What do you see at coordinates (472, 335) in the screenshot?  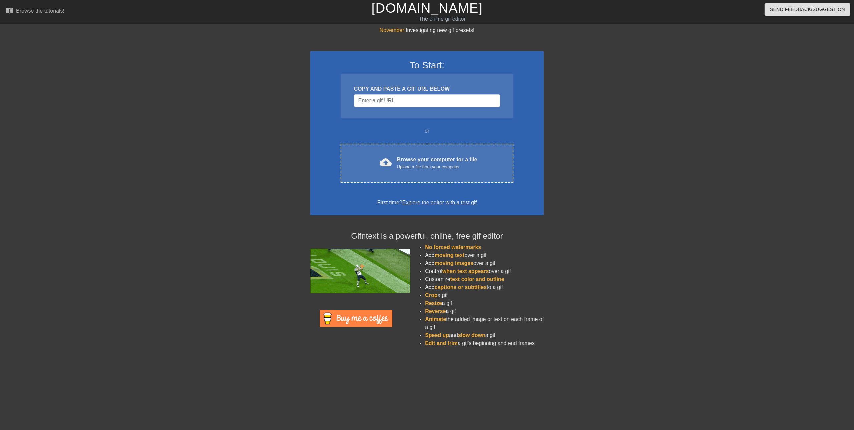 I see `span: slow down` at bounding box center [472, 335].